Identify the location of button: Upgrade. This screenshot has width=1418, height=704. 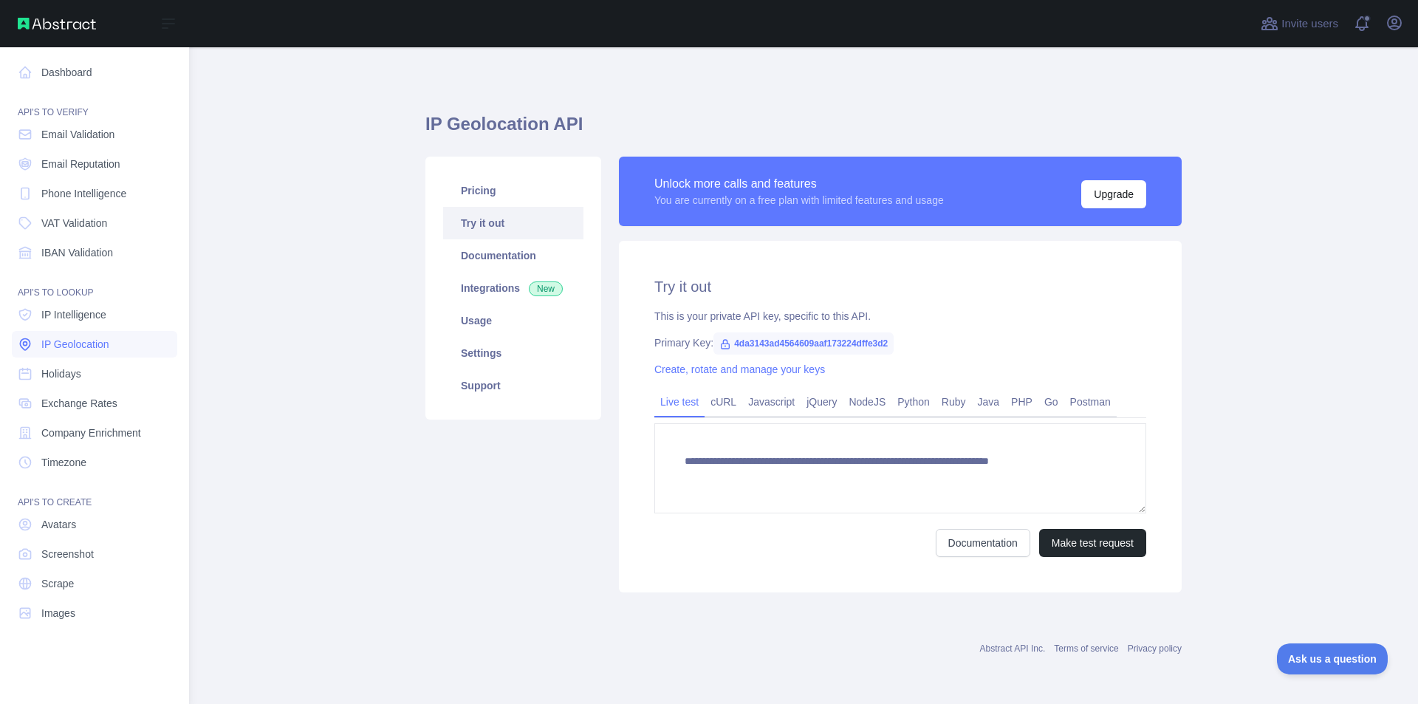
(1113, 194).